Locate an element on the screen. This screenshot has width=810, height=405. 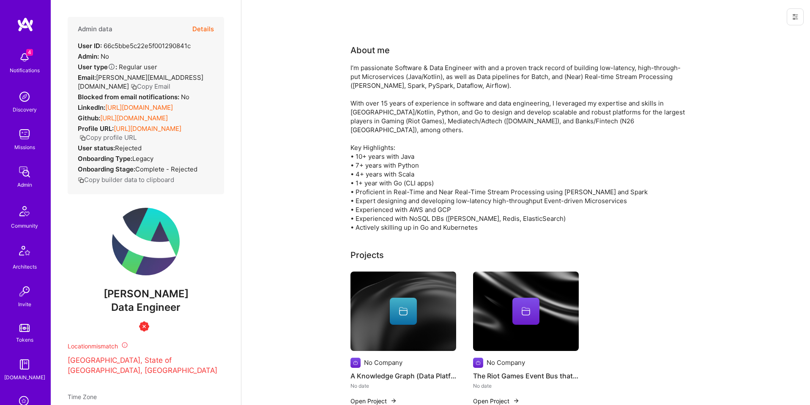
span: 4 is located at coordinates (30, 52).